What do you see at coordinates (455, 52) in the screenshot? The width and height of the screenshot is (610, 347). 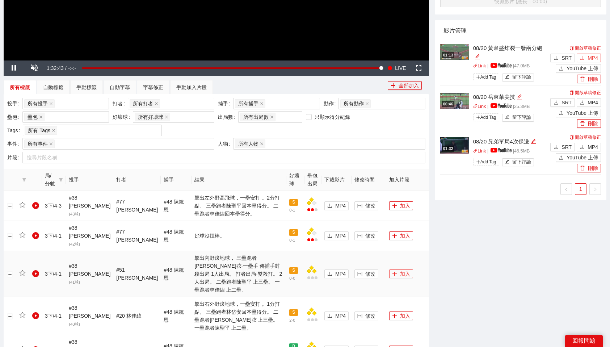 I see `img: 4bf2c9ea-188c-48e4-8731-2b07bfb91c7a.jpg` at bounding box center [455, 52].